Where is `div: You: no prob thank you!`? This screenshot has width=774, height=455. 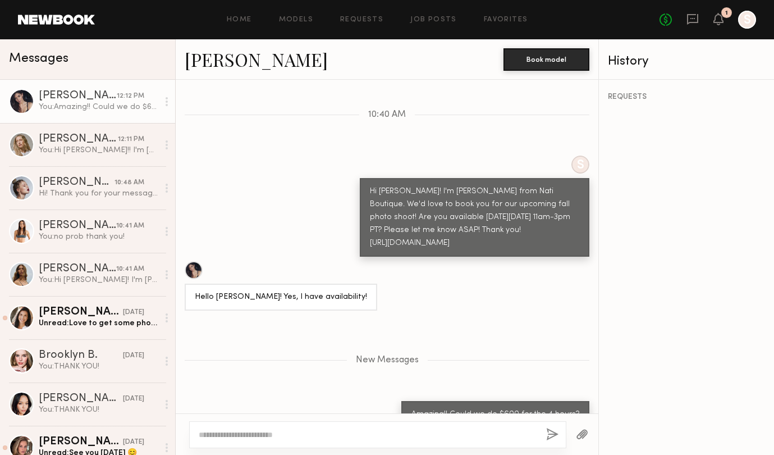 div: You: no prob thank you! is located at coordinates (98, 236).